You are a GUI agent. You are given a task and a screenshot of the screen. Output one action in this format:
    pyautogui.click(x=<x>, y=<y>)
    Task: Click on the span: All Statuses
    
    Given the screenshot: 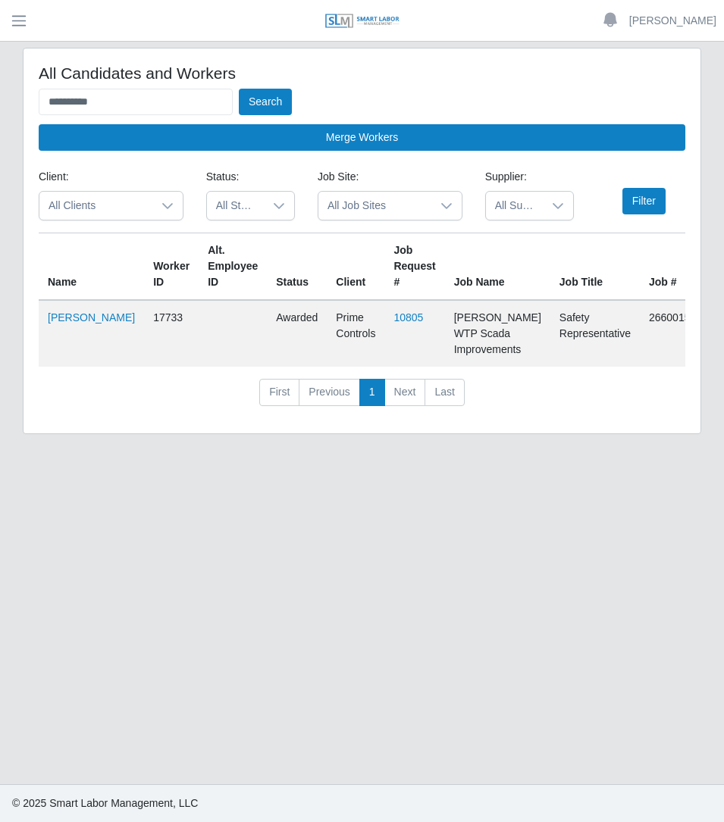 What is the action you would take?
    pyautogui.click(x=235, y=205)
    